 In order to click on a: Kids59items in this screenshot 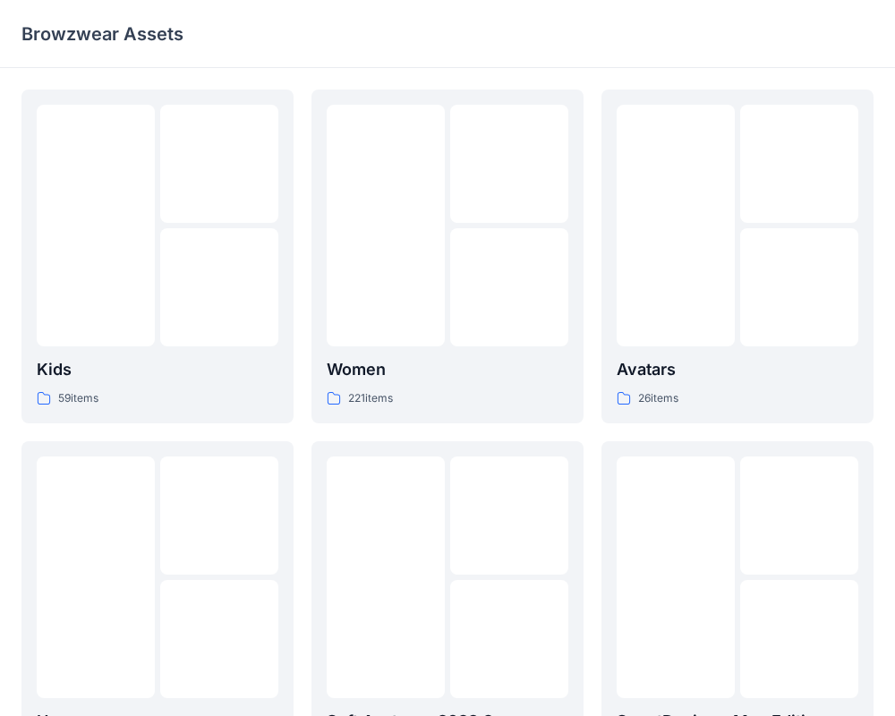, I will do `click(158, 256)`.